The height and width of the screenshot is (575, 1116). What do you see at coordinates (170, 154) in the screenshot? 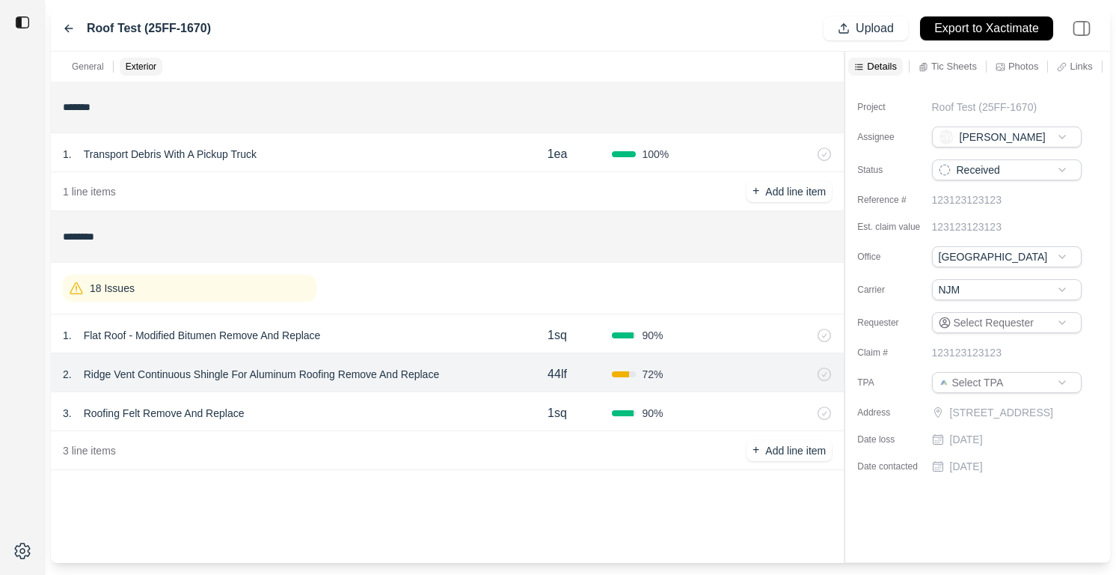
I see `p: Transport Debris With A Pickup Truck` at bounding box center [170, 154].